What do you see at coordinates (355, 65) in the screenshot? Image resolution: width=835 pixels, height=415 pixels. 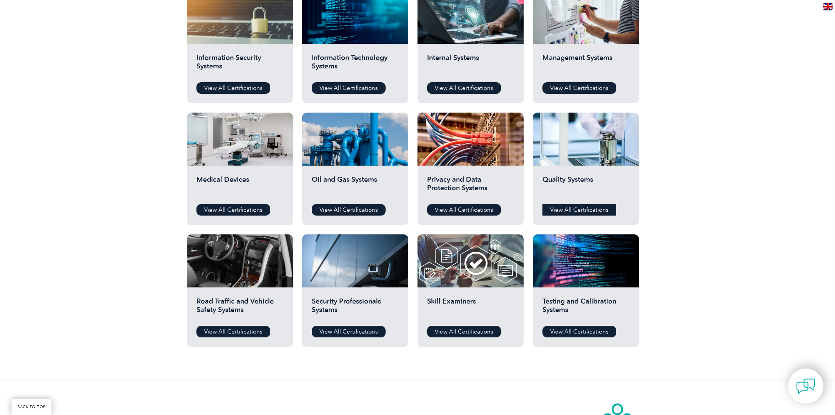 I see `h2: Information Technology Systems` at bounding box center [355, 65].